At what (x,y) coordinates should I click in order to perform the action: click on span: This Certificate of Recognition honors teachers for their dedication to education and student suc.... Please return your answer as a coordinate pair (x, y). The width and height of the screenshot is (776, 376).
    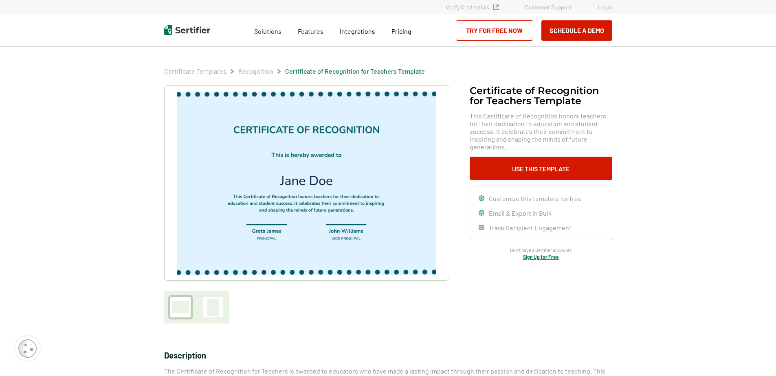
    Looking at the image, I should click on (541, 131).